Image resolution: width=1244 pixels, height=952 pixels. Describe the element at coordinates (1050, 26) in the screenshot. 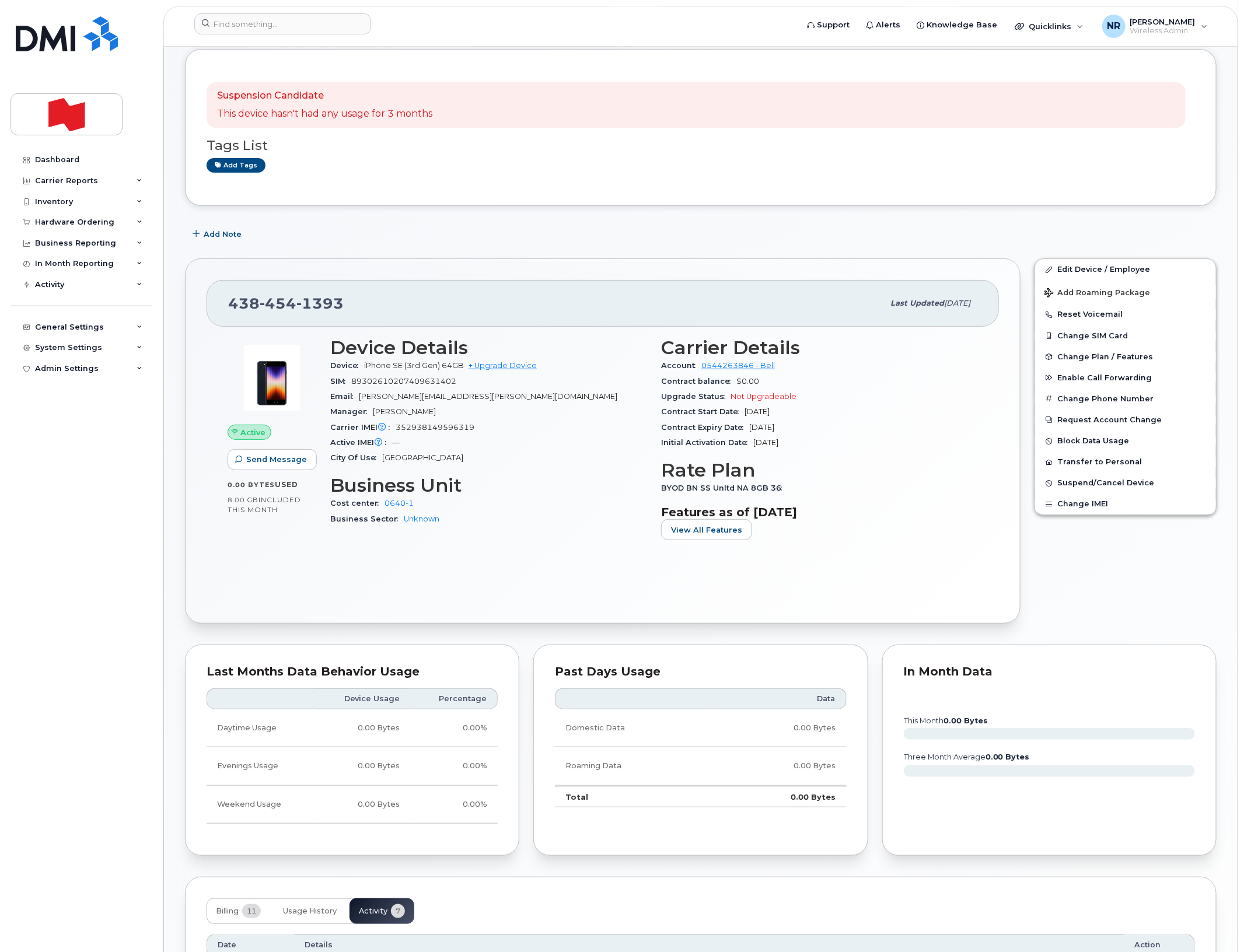

I see `span: Quicklinks` at that location.